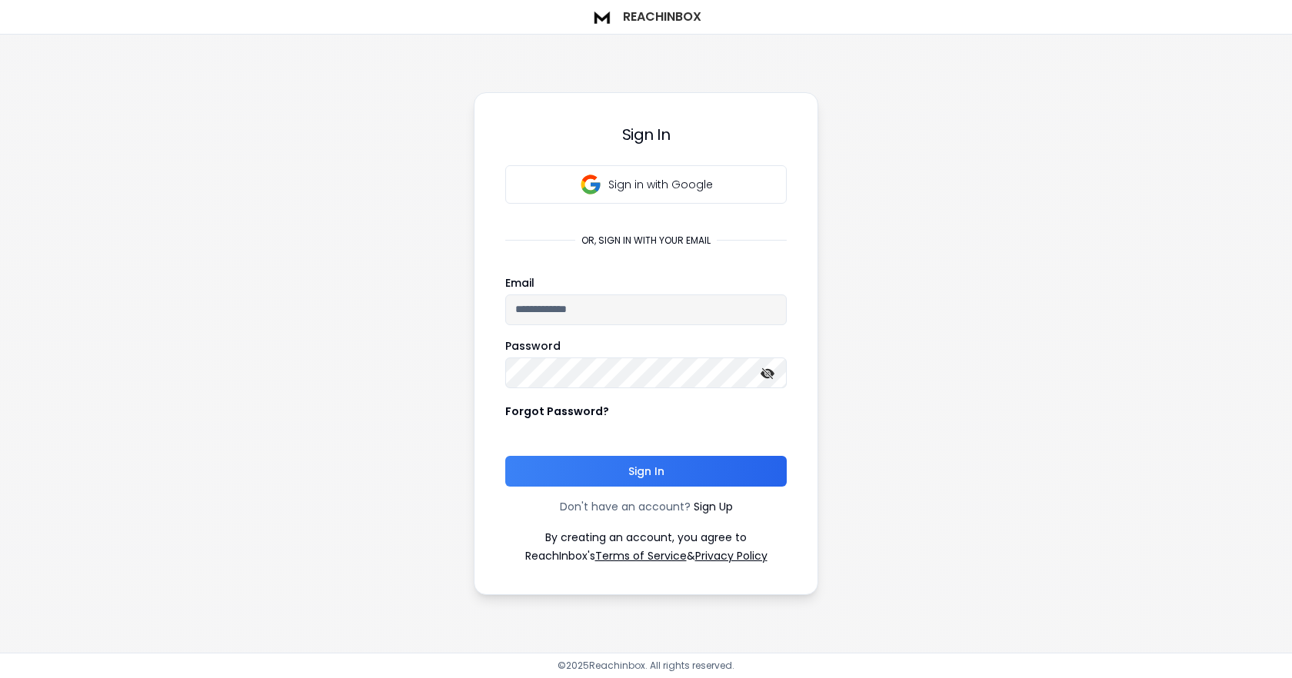 The image size is (1292, 678). I want to click on a: Terms of Service, so click(641, 556).